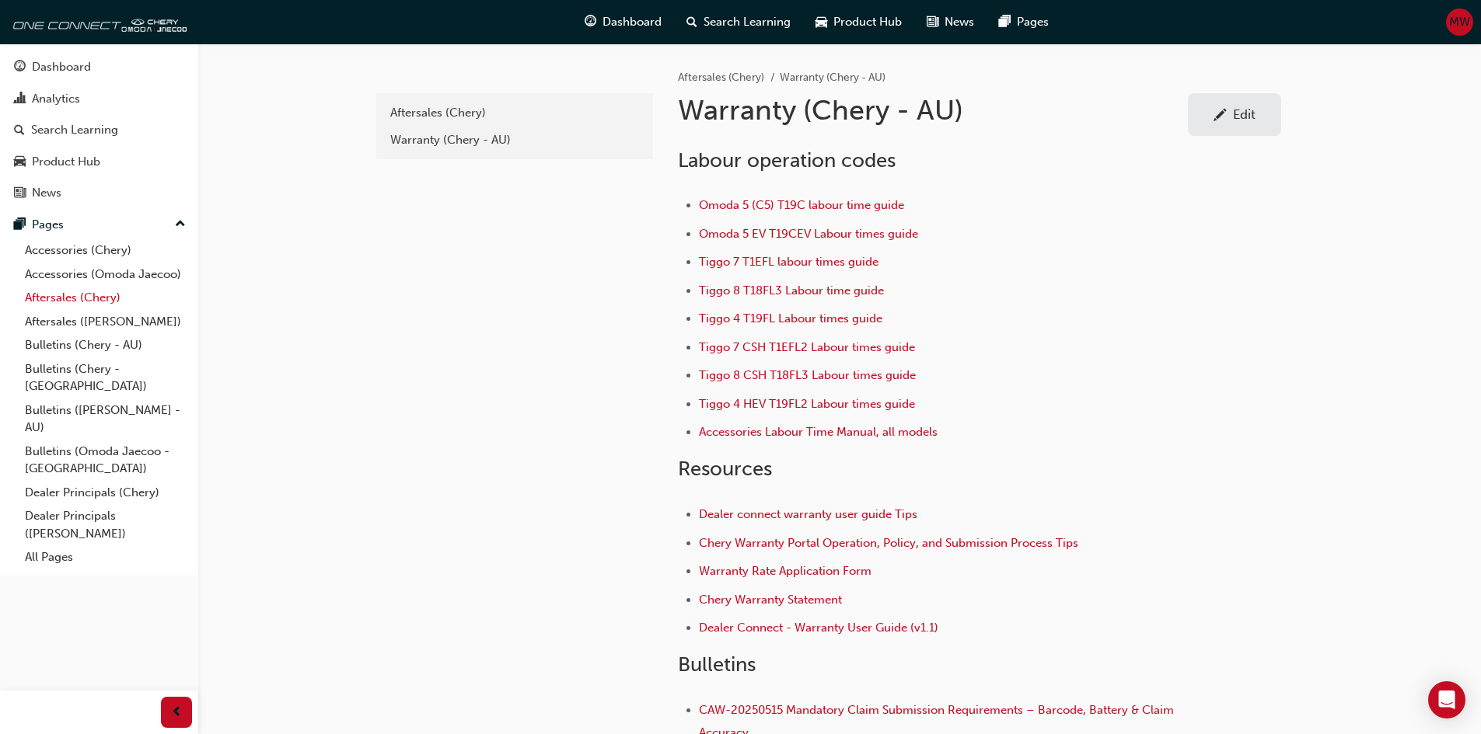 The height and width of the screenshot is (734, 1481). What do you see at coordinates (801, 205) in the screenshot?
I see `a: Omoda 5 (C5) T19C labour time guide` at bounding box center [801, 205].